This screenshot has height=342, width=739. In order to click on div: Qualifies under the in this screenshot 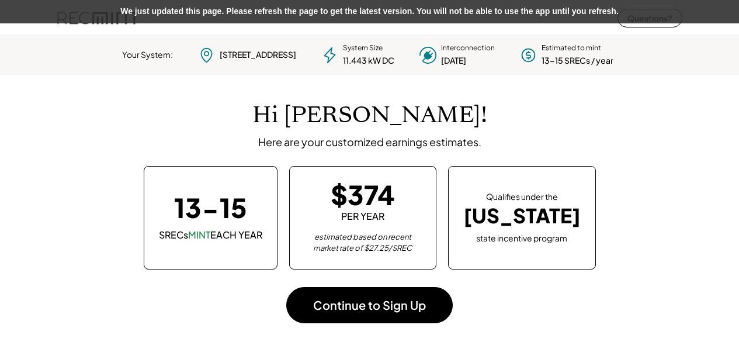, I will do `click(522, 197)`.